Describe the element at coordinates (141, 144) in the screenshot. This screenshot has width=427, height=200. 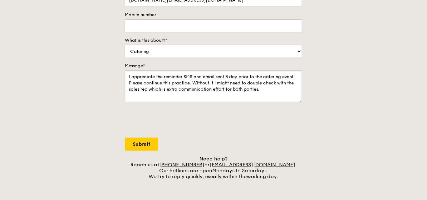
I see `input: Submit` at that location.